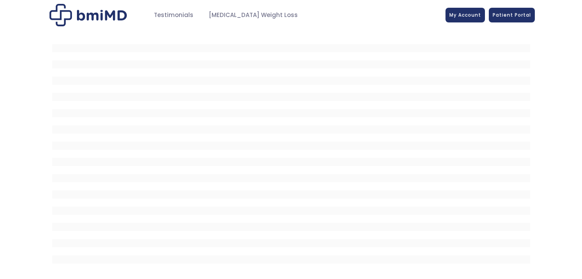 This screenshot has width=582, height=279. What do you see at coordinates (512, 15) in the screenshot?
I see `span: Patient Portal` at bounding box center [512, 15].